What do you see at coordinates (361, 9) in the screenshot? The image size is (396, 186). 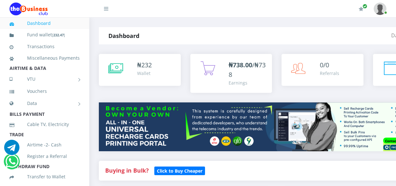 I see `i: Renew/Upgrade Subscription` at bounding box center [361, 9].